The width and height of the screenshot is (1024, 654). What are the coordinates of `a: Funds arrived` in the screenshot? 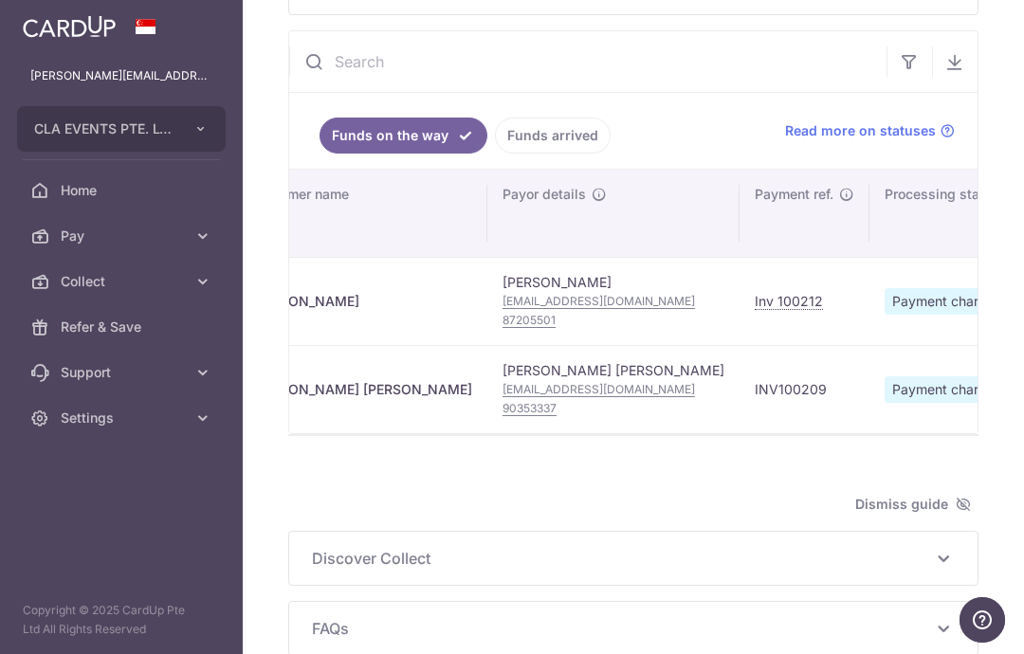 It's located at (553, 136).